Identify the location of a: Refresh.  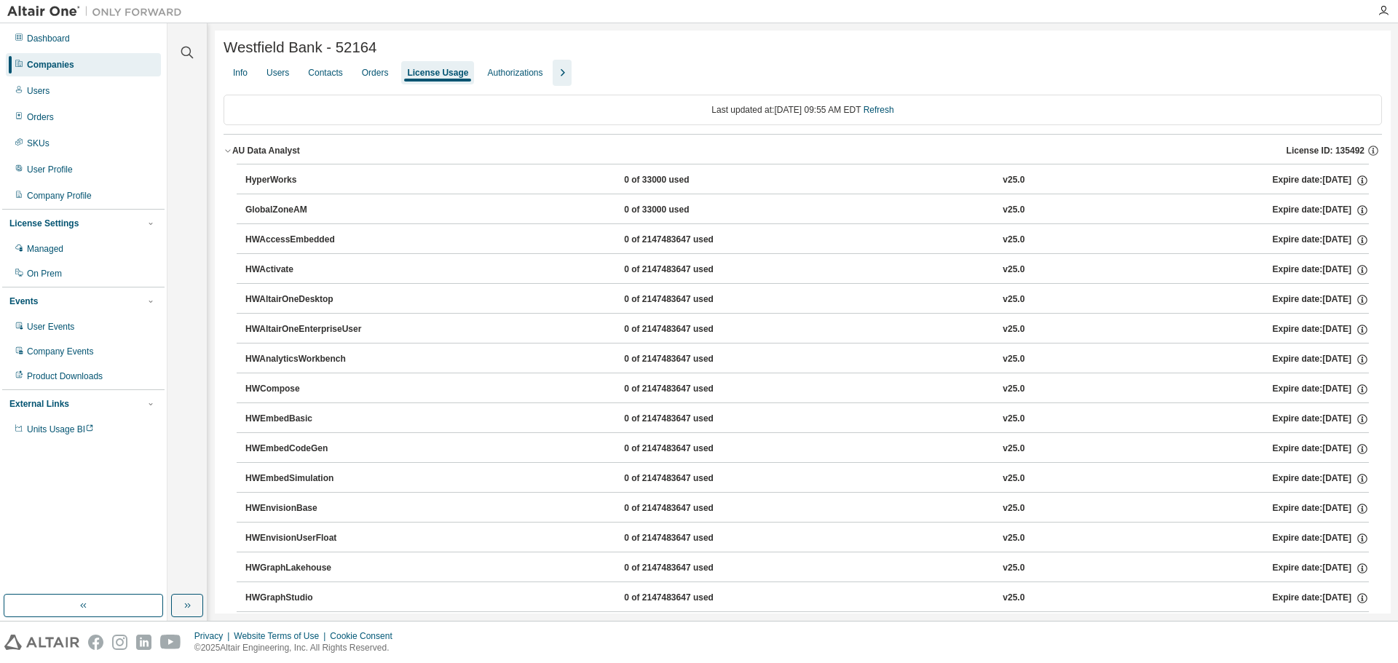
(879, 110).